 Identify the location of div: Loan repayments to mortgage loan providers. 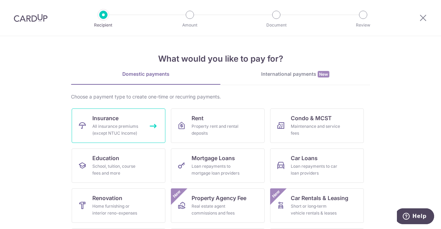
(216, 170).